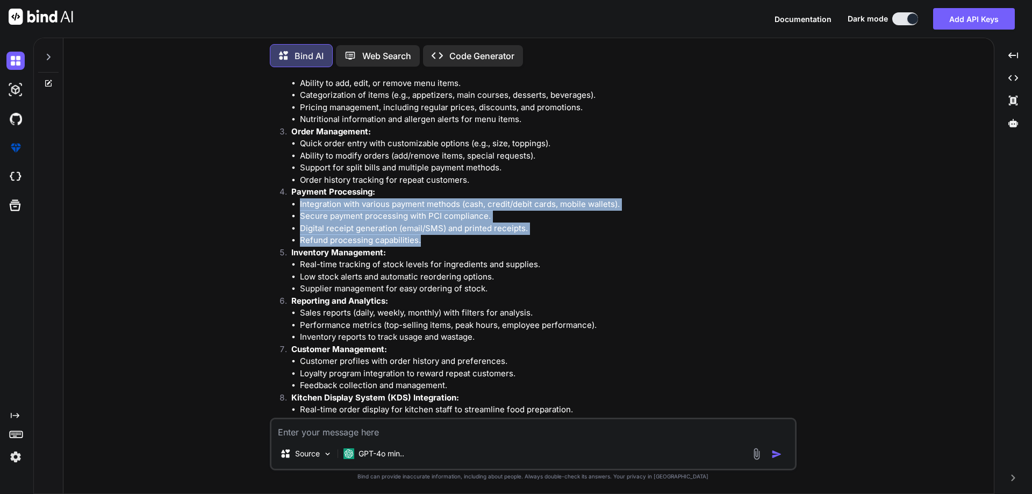 The height and width of the screenshot is (494, 1032). Describe the element at coordinates (547, 385) in the screenshot. I see `li: Feedback collection and management.` at that location.